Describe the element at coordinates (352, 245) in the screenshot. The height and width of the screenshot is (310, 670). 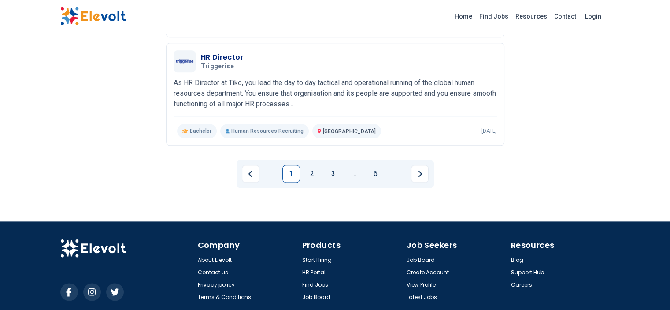
I see `h4: Products` at that location.